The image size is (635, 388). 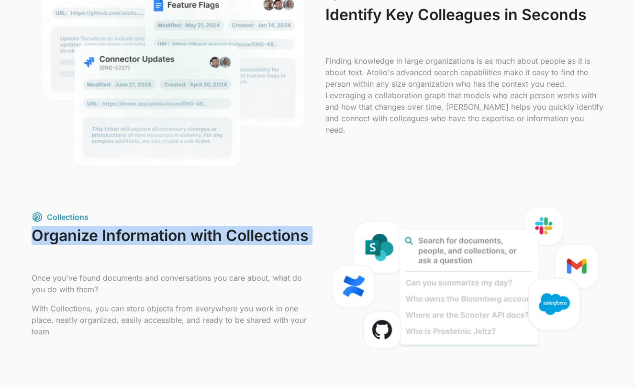 What do you see at coordinates (67, 217) in the screenshot?
I see `div: Collections` at bounding box center [67, 217].